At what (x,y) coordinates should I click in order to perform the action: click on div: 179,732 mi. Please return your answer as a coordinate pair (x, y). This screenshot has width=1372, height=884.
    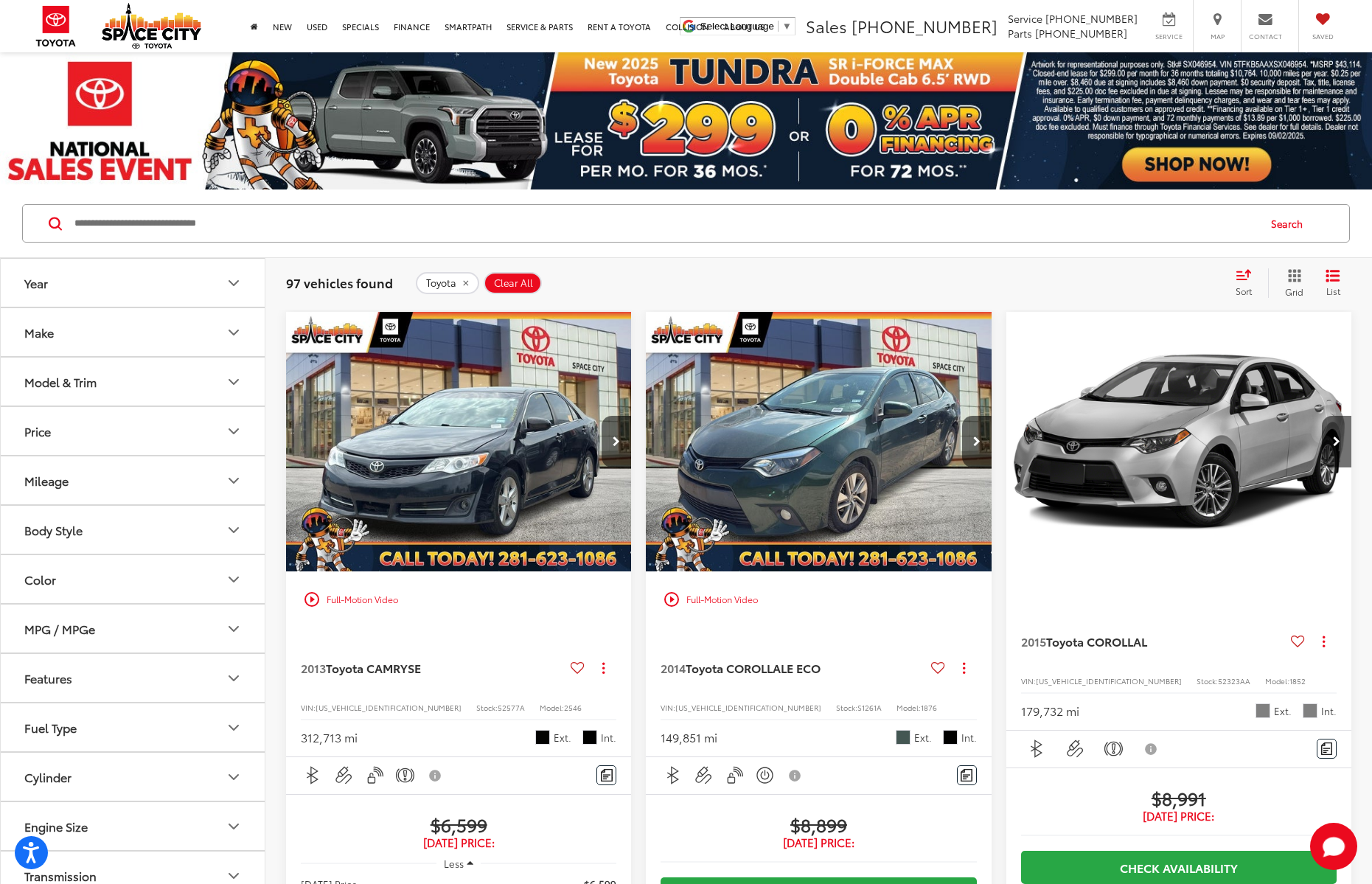
    Looking at the image, I should click on (1050, 711).